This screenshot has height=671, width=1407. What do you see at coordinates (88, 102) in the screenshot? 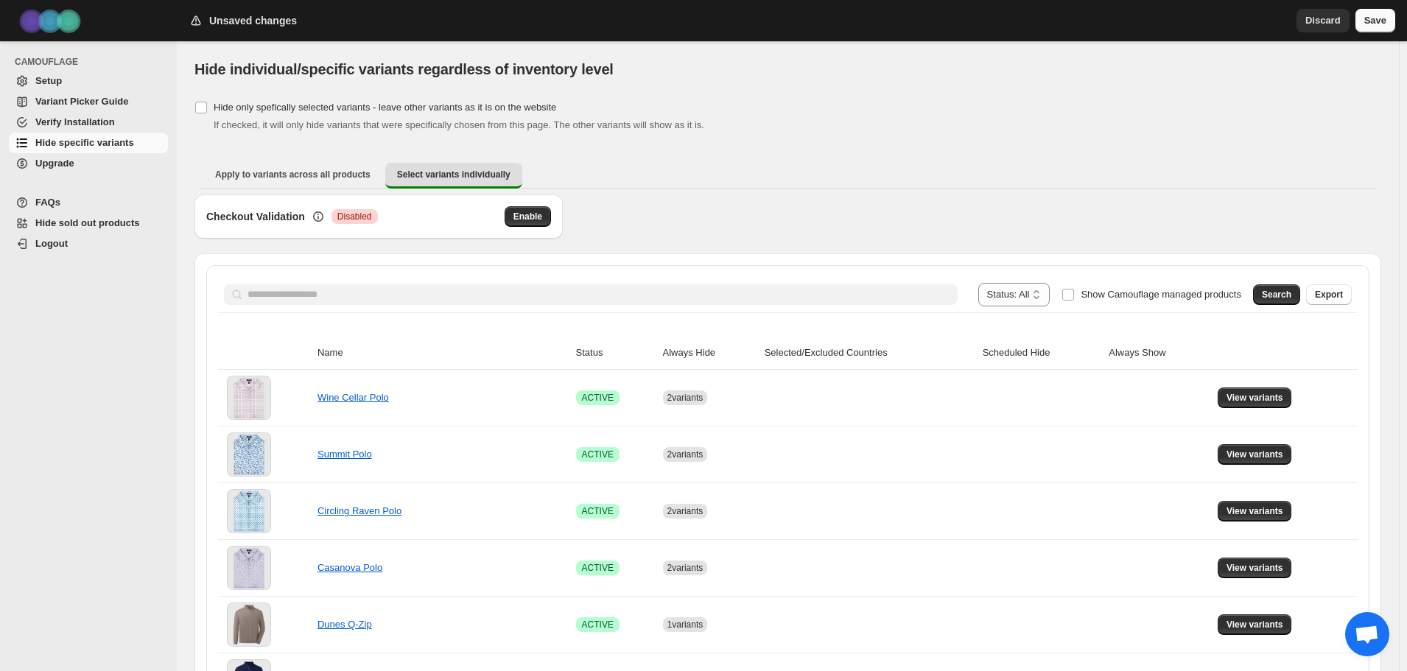
I see `a: Variant Picker Guide` at bounding box center [88, 102].